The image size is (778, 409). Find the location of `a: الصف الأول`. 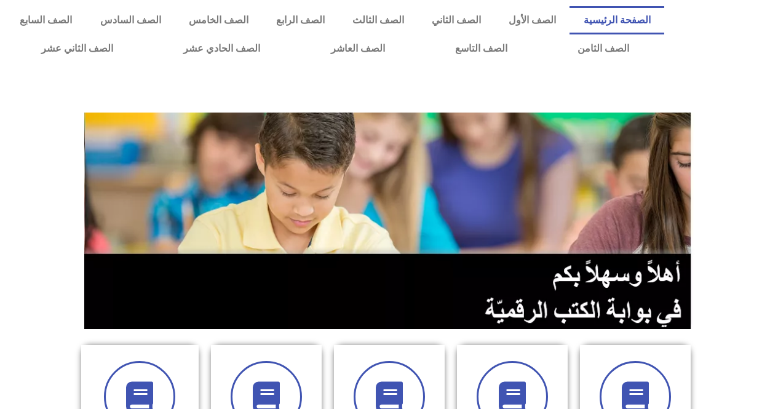

a: الصف الأول is located at coordinates (532, 20).